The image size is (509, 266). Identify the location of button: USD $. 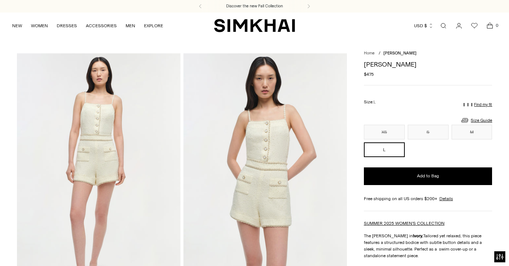
(424, 26).